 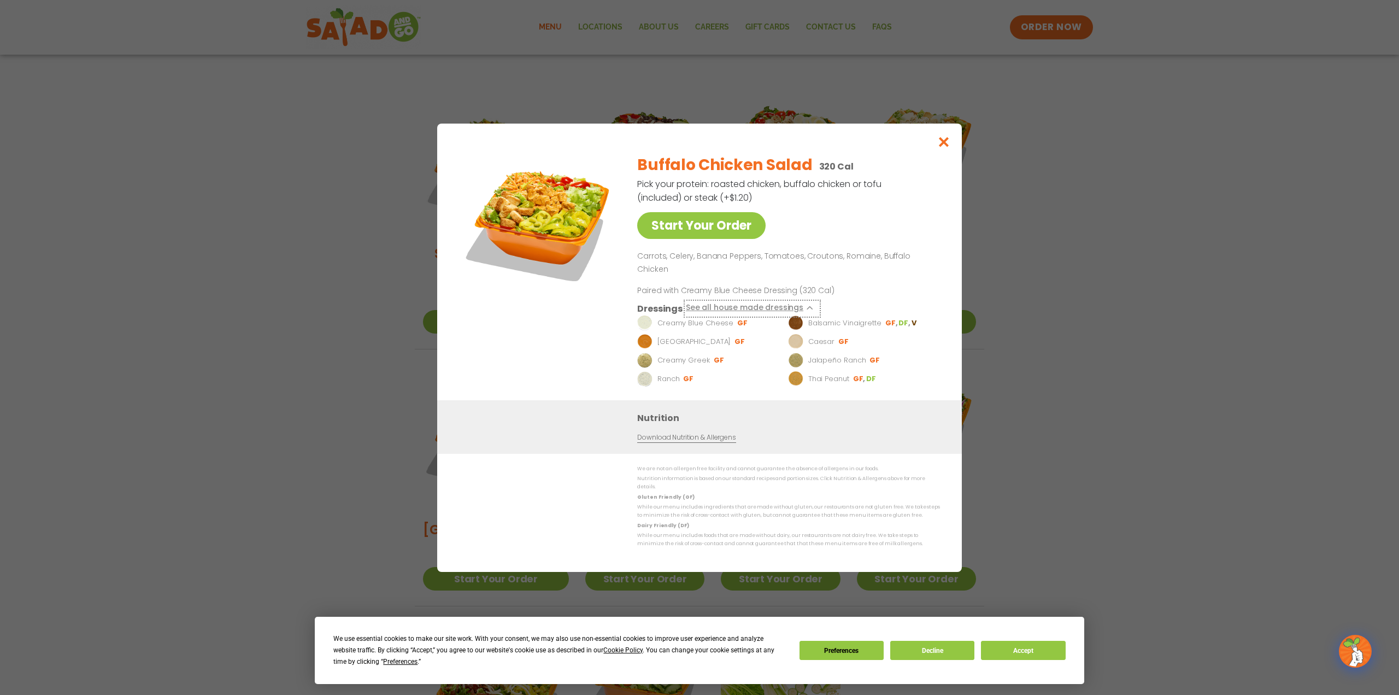 What do you see at coordinates (645, 341) in the screenshot?
I see `img: Dressing preview image for BBQ Ranch` at bounding box center [645, 341].